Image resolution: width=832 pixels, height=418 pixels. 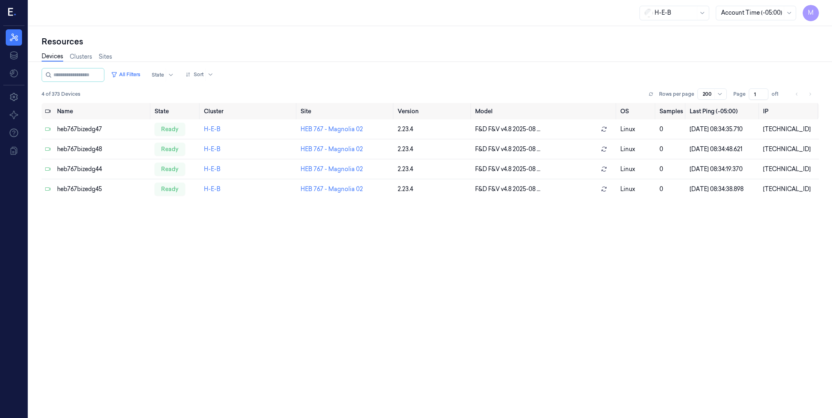 I want to click on th: OS, so click(x=636, y=111).